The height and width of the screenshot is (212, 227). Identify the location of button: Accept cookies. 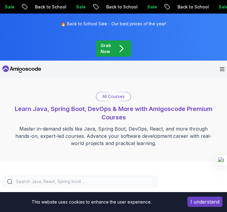
(205, 202).